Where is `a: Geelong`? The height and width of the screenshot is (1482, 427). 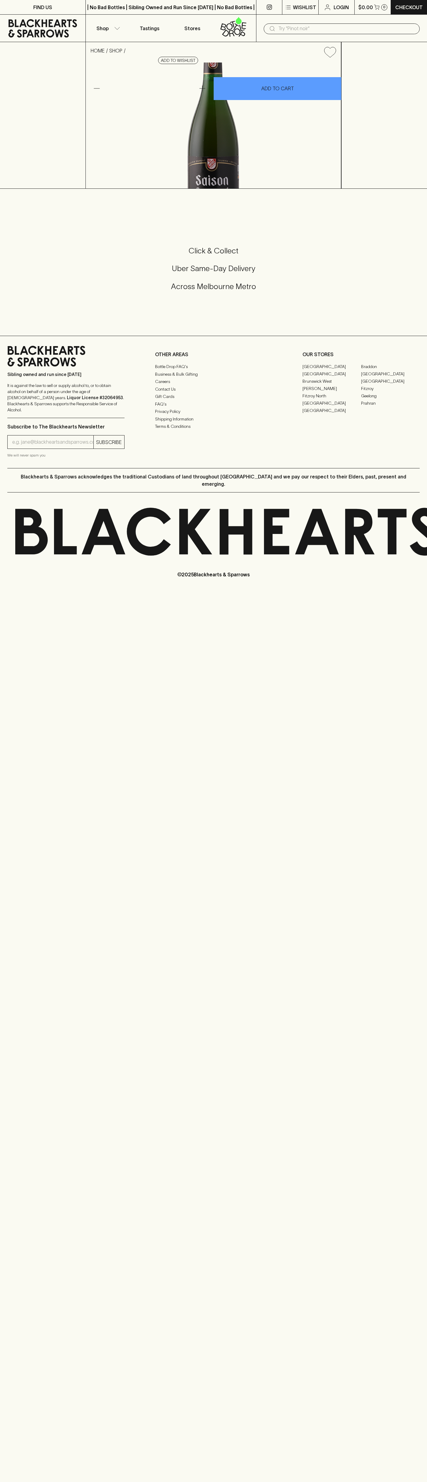
a: Geelong is located at coordinates (390, 396).